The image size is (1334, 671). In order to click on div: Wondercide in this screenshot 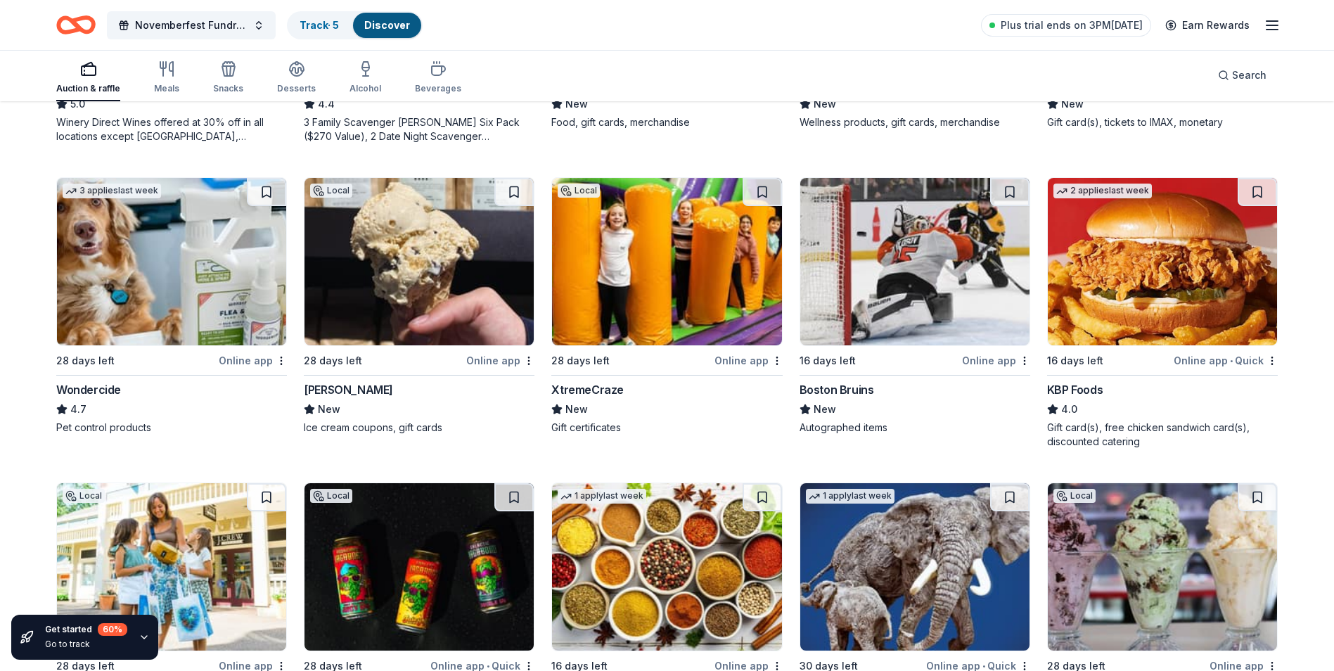, I will do `click(89, 390)`.